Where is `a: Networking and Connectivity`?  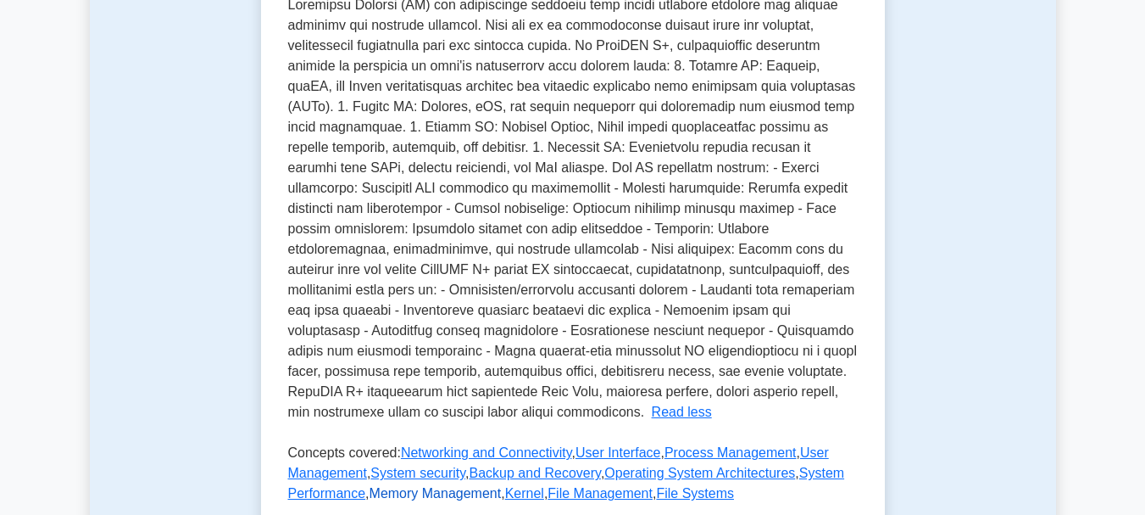
a: Networking and Connectivity is located at coordinates (487, 452).